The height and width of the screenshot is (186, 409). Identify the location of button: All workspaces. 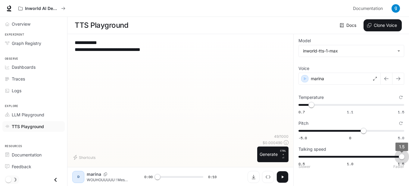
(42, 8).